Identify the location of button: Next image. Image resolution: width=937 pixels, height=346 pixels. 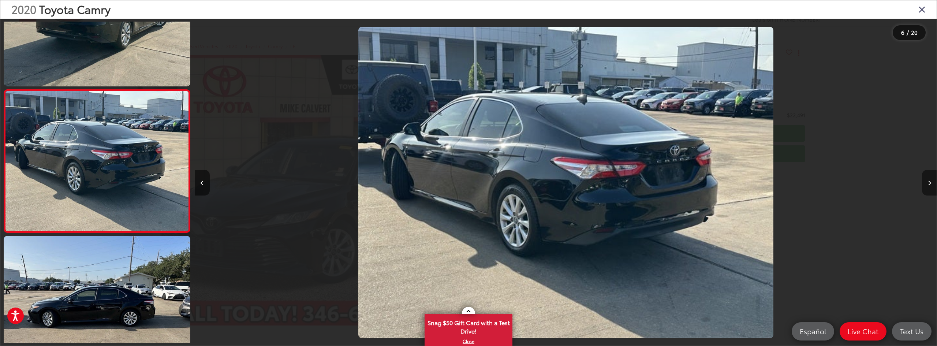
(930, 183).